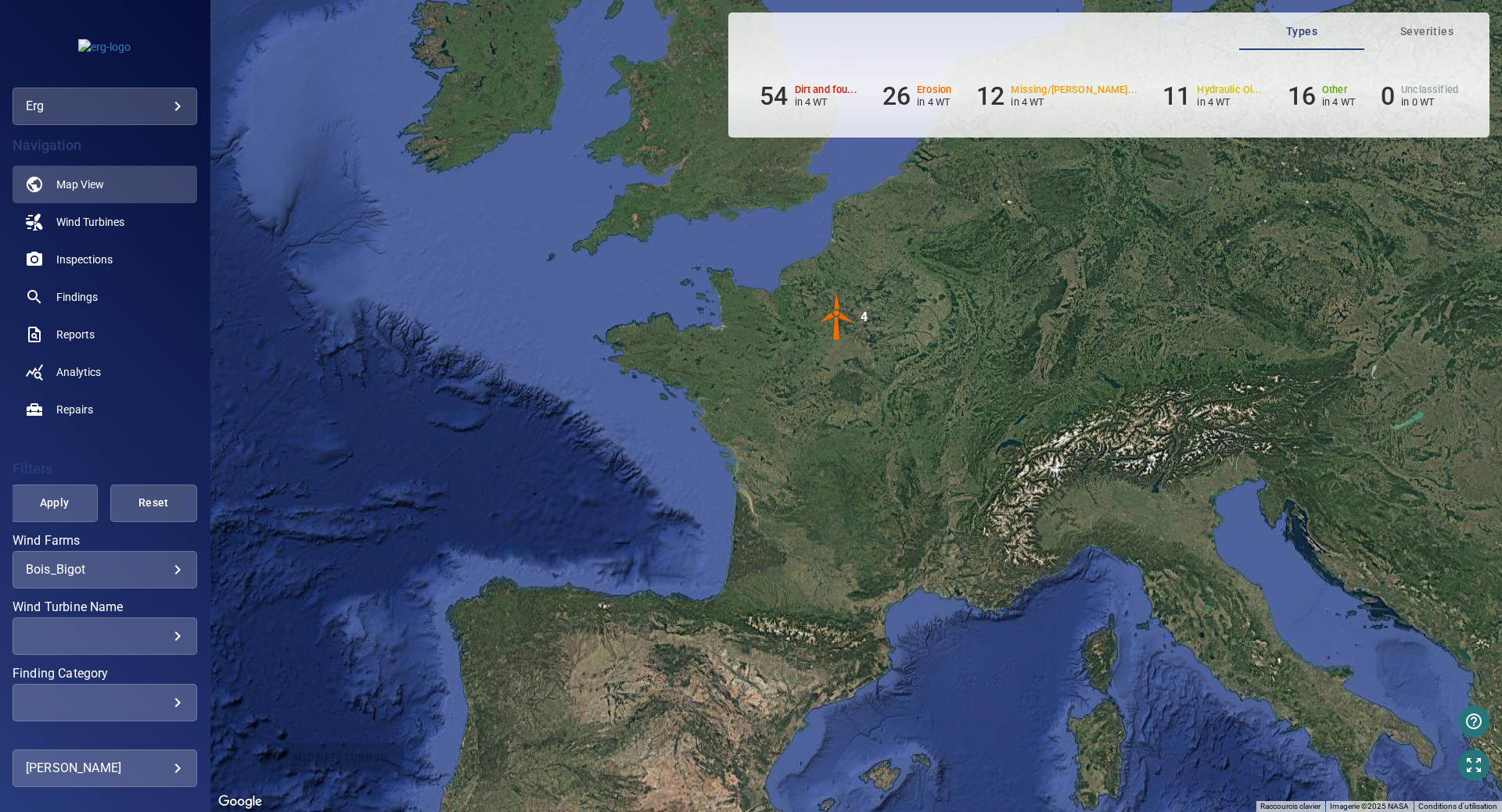 The width and height of the screenshot is (1502, 812). I want to click on h6: Unclassified, so click(1429, 90).